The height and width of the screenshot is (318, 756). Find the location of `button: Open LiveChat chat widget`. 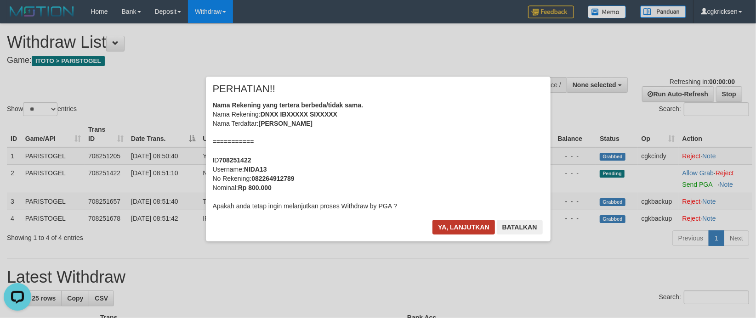

button: Open LiveChat chat widget is located at coordinates (17, 17).